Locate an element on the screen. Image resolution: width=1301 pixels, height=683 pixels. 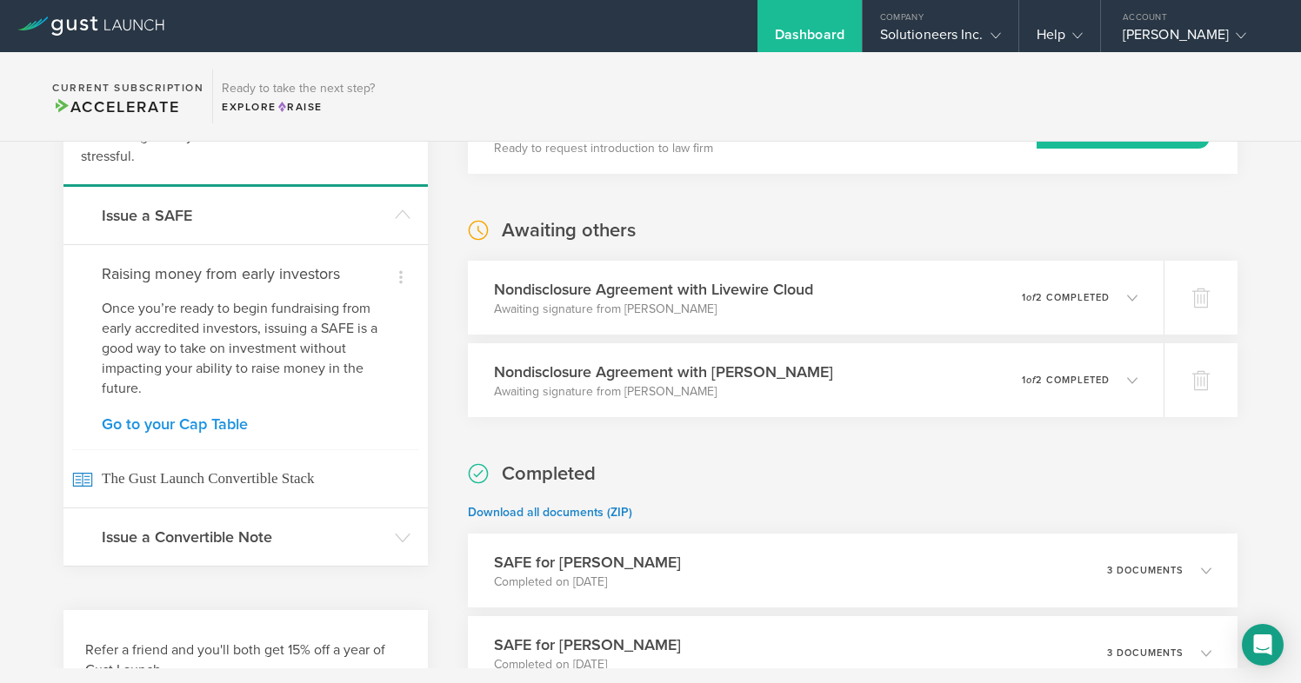
h3: Refer a friend and you'll both get 15% off a year of Gust Launch. is located at coordinates (245, 661).